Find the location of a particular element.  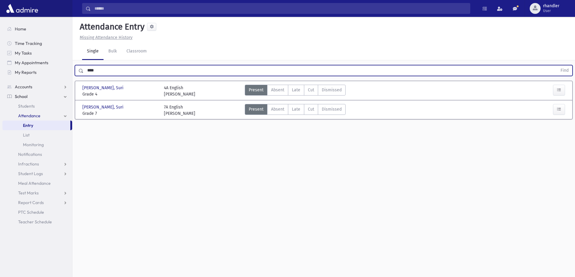

a: My Reports is located at coordinates (37, 72).